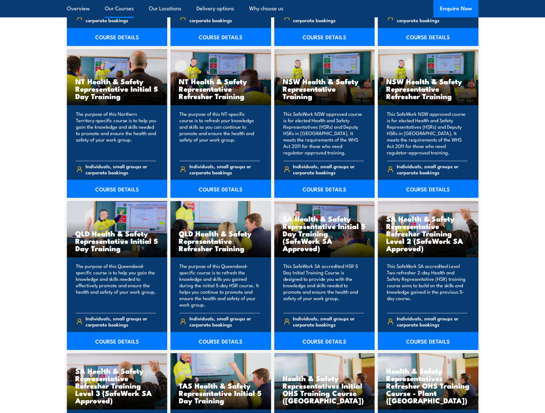  Describe the element at coordinates (324, 285) in the screenshot. I see `p: This SafeWork SA accredited HSR 5 Day Initial Training Course is designed to provide you with the...` at that location.